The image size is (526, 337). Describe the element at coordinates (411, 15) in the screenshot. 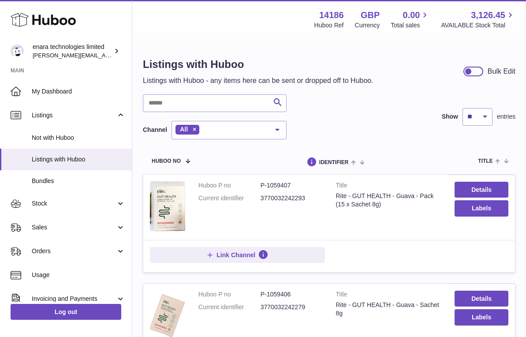

I see `span: 0.00` at that location.